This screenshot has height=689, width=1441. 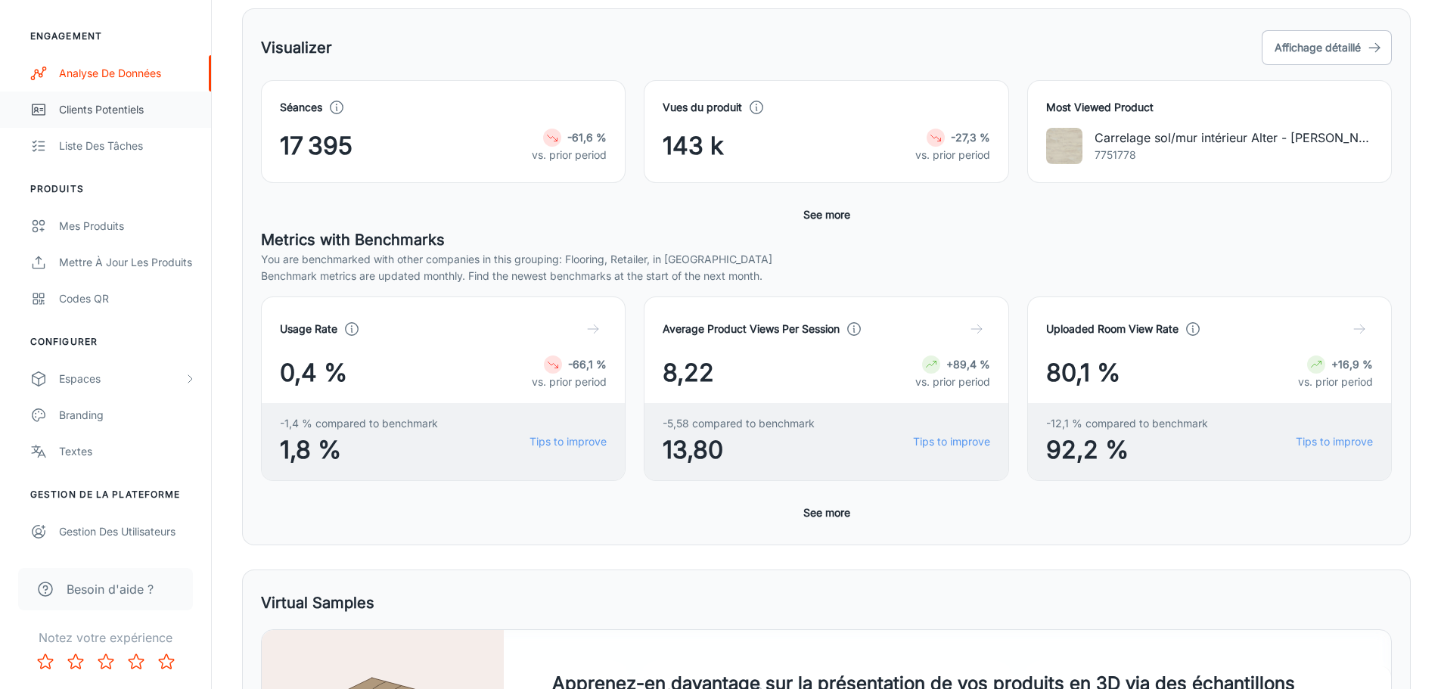 I want to click on p: Notez votre expérience, so click(x=105, y=638).